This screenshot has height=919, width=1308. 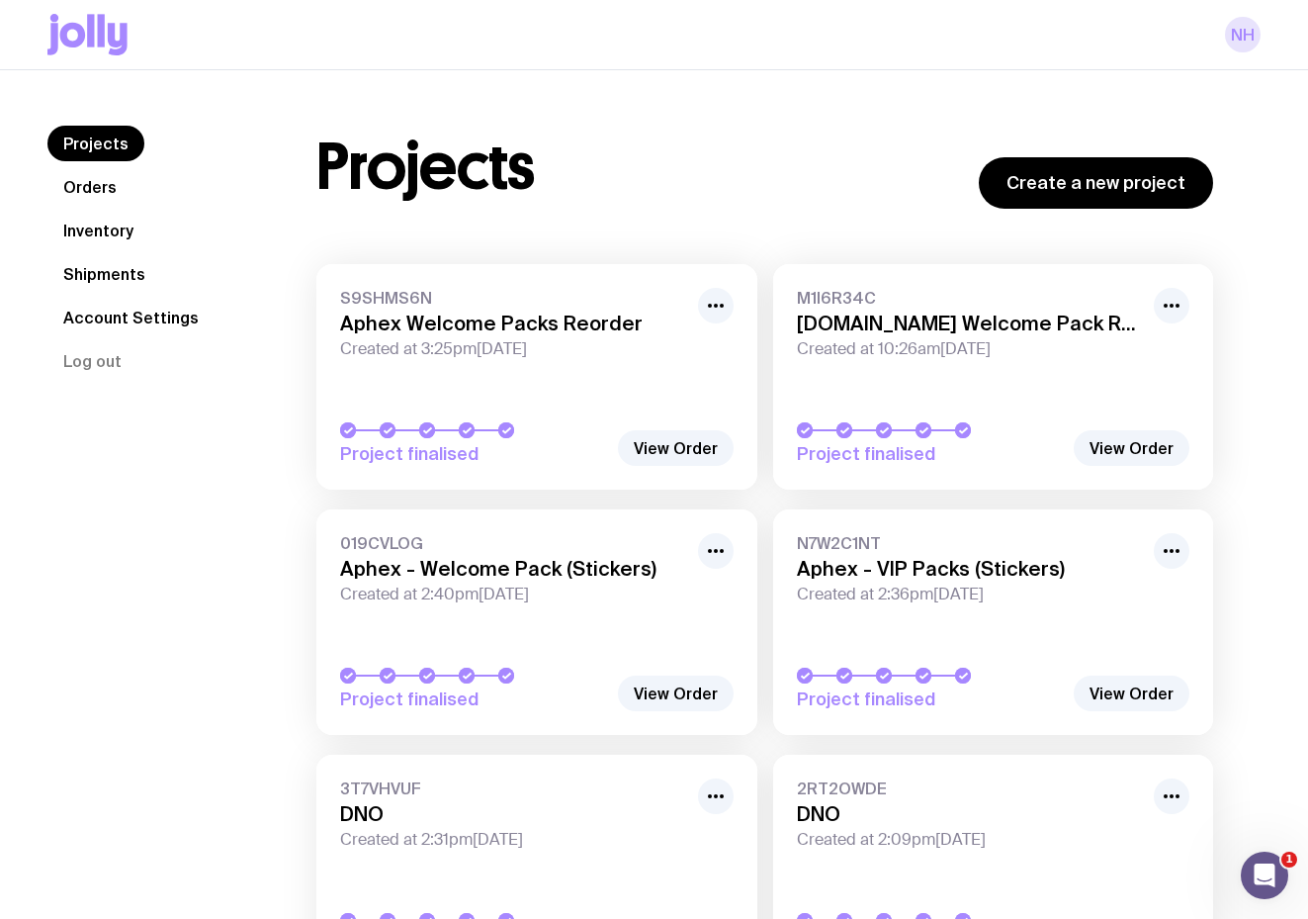 What do you see at coordinates (1243, 35) in the screenshot?
I see `a: NH` at bounding box center [1243, 35].